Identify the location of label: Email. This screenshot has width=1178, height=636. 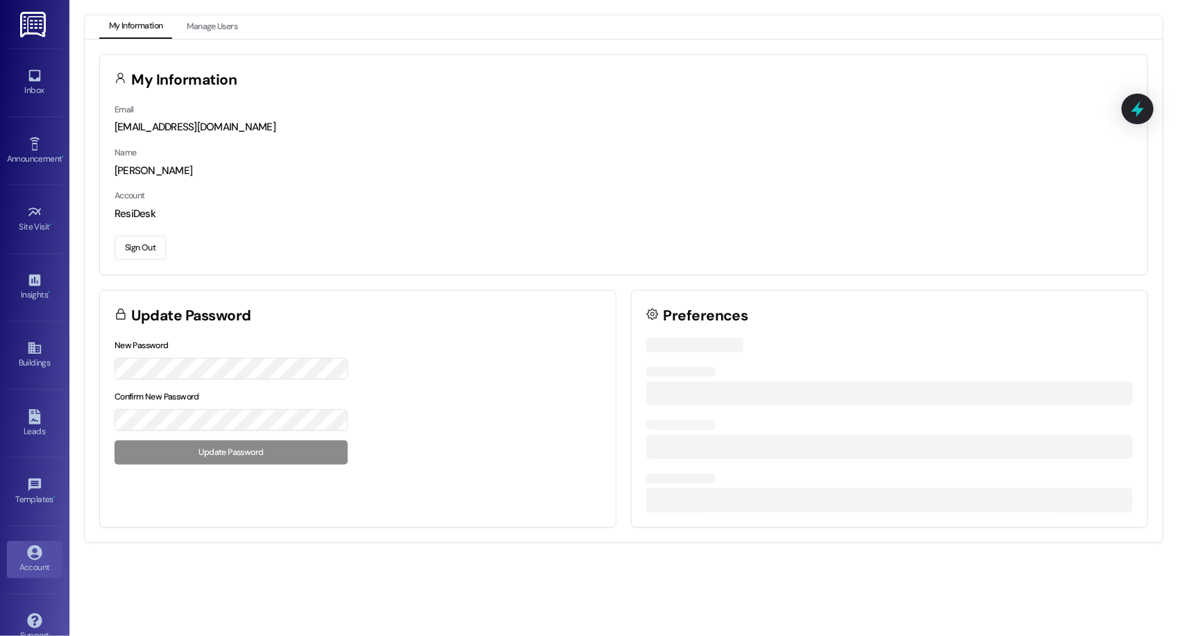
(124, 110).